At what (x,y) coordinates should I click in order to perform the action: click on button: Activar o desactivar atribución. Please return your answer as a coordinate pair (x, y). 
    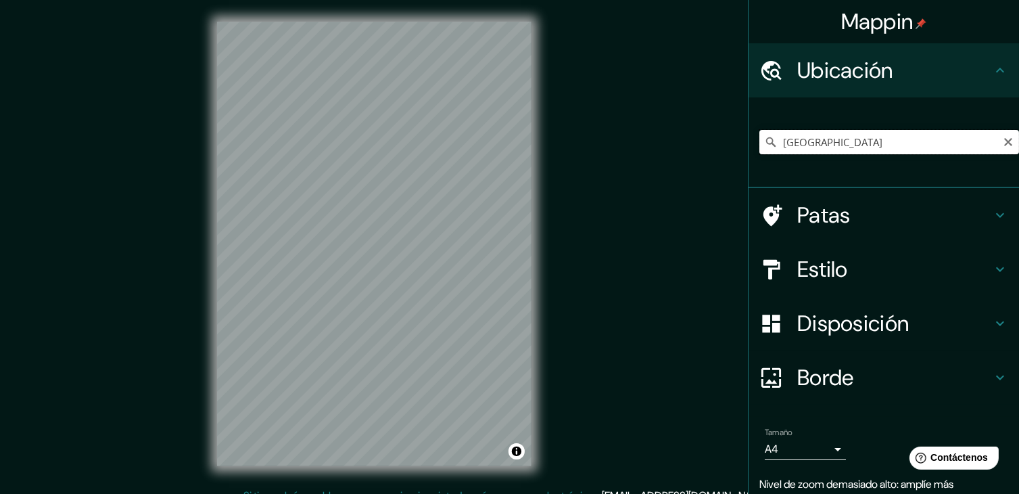
    Looking at the image, I should click on (517, 451).